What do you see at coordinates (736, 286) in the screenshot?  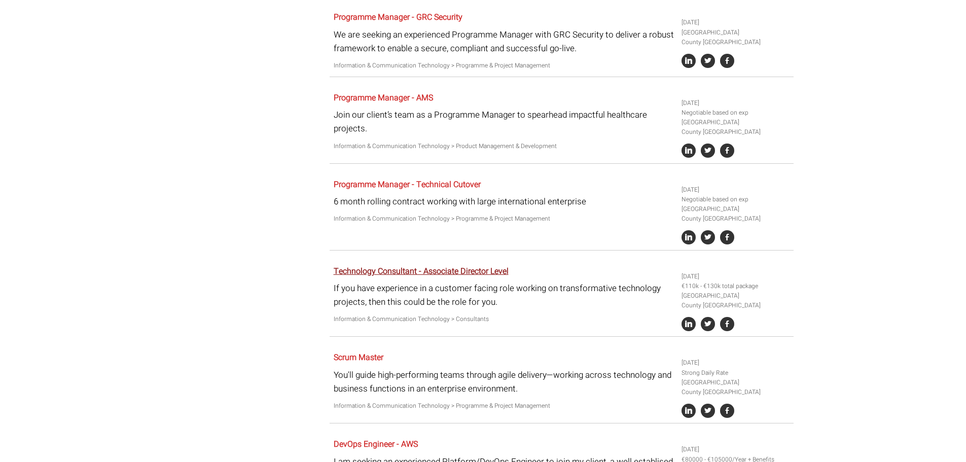 I see `li: €110k - €130k total package` at bounding box center [736, 286].